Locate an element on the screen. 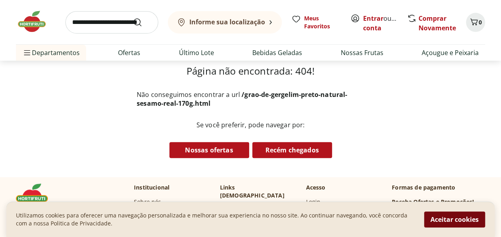  p: Formas de pagamento is located at coordinates (438, 187).